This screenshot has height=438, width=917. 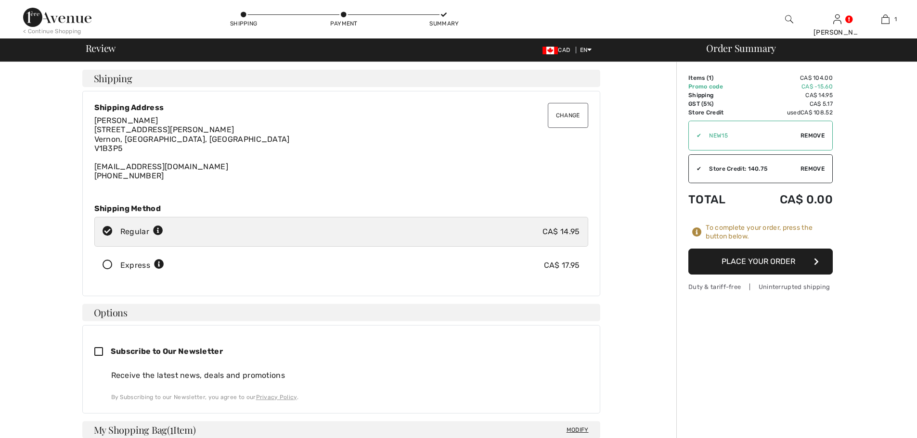 I want to click on td: CA$ 0.00, so click(x=790, y=200).